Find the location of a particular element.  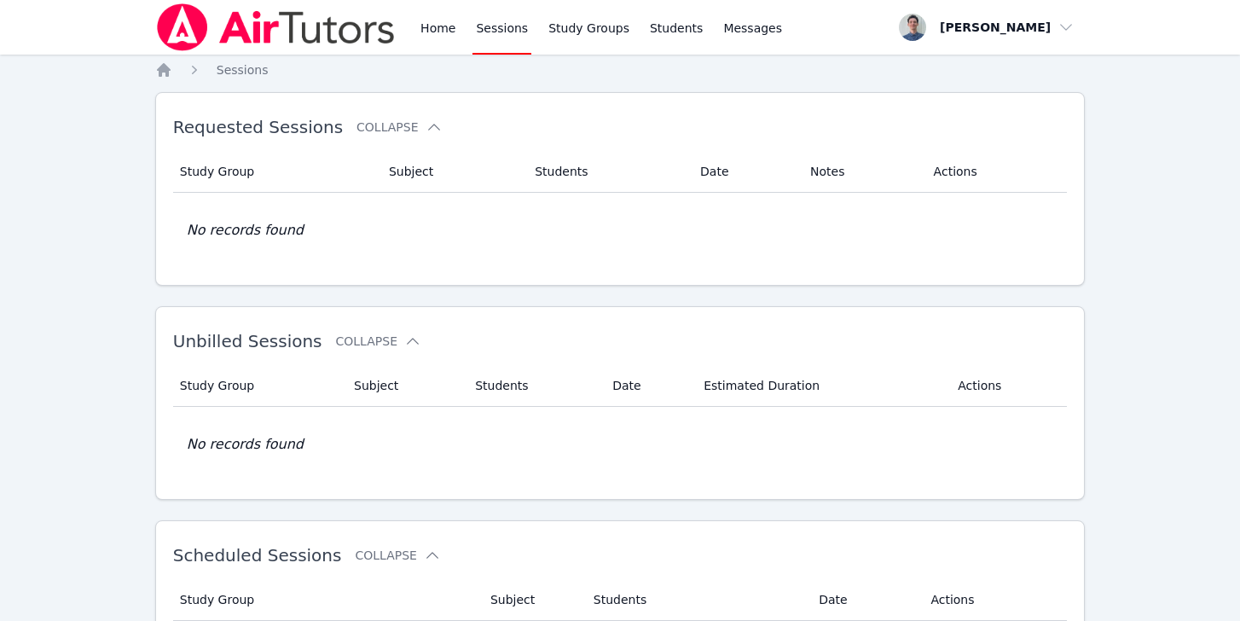

span: Scheduled Sessions is located at coordinates (258, 555).